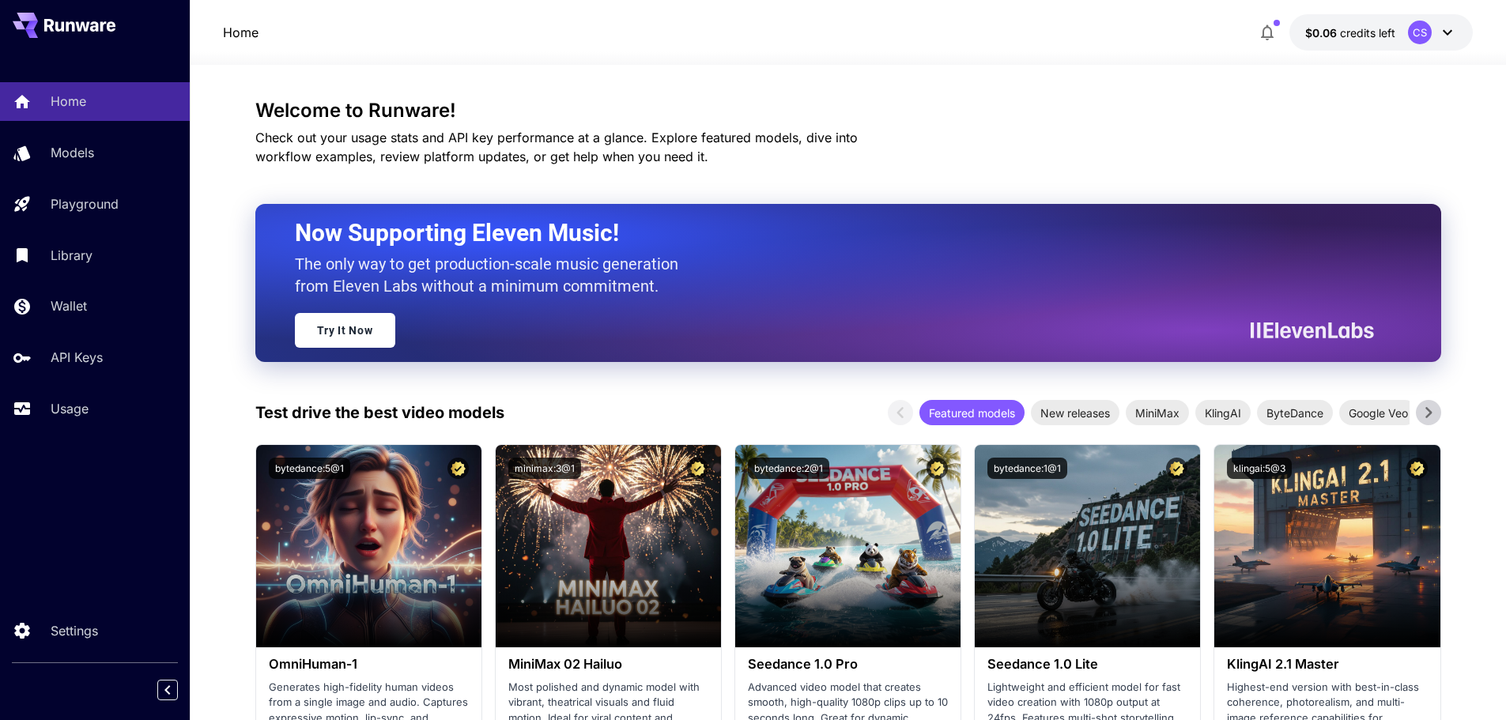 The width and height of the screenshot is (1506, 720). What do you see at coordinates (1087, 664) in the screenshot?
I see `h3: Seedance 1.0 Lite` at bounding box center [1087, 664].